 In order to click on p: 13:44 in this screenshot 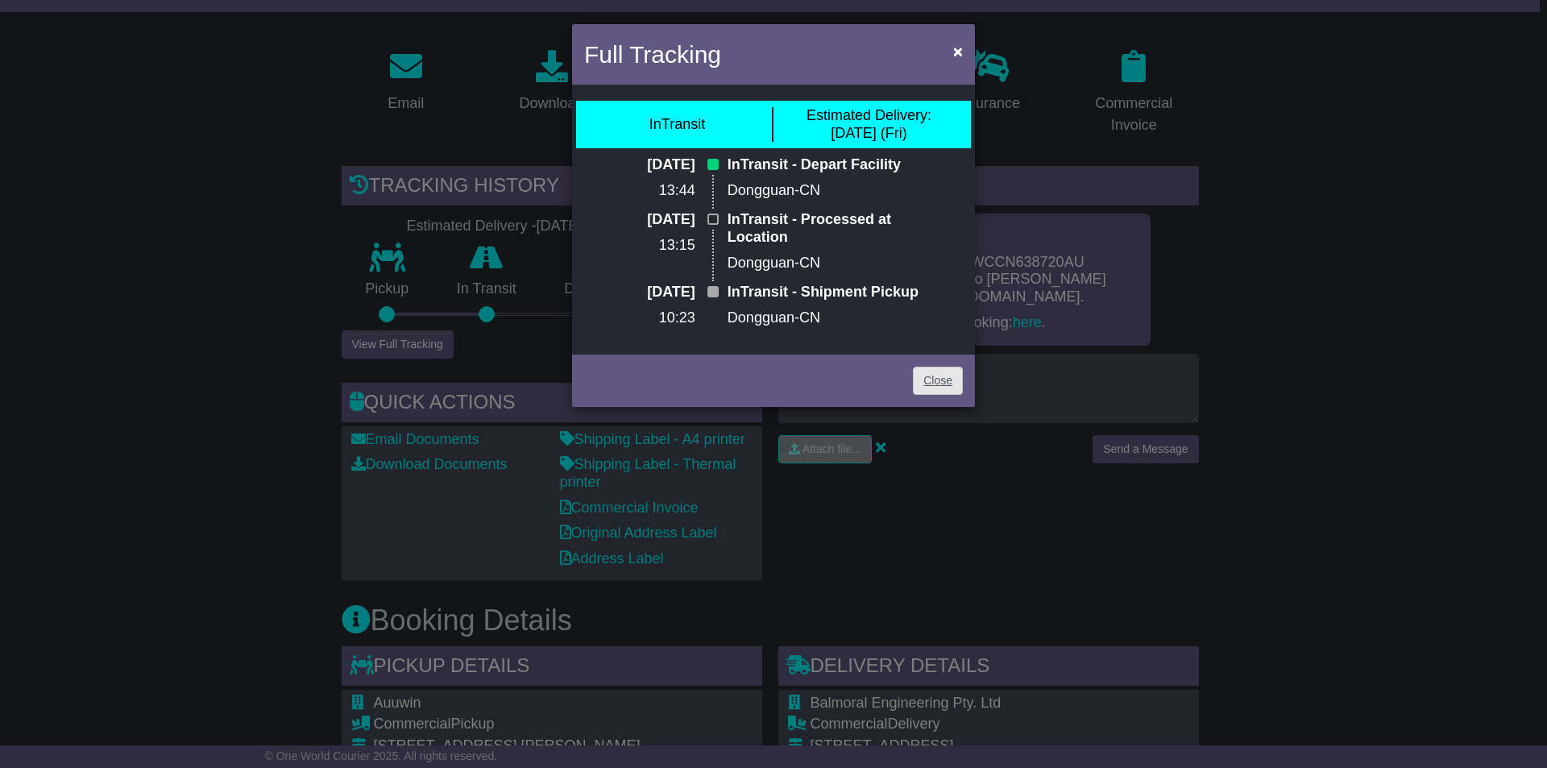, I will do `click(658, 191)`.